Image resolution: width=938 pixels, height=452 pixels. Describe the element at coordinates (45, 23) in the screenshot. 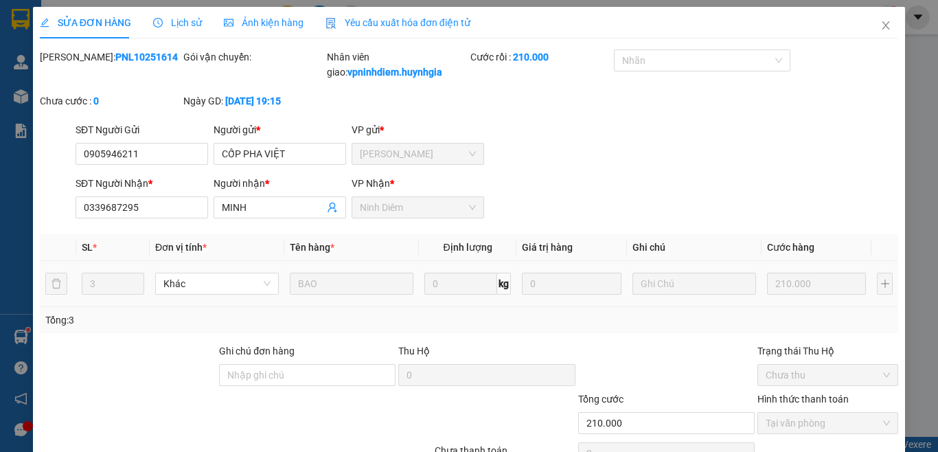

I see `span: edit` at that location.